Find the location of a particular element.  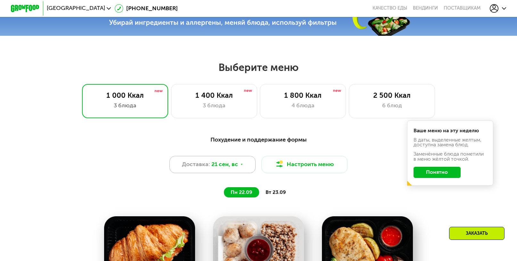

div: 1 400 Ккал is located at coordinates (214, 96).